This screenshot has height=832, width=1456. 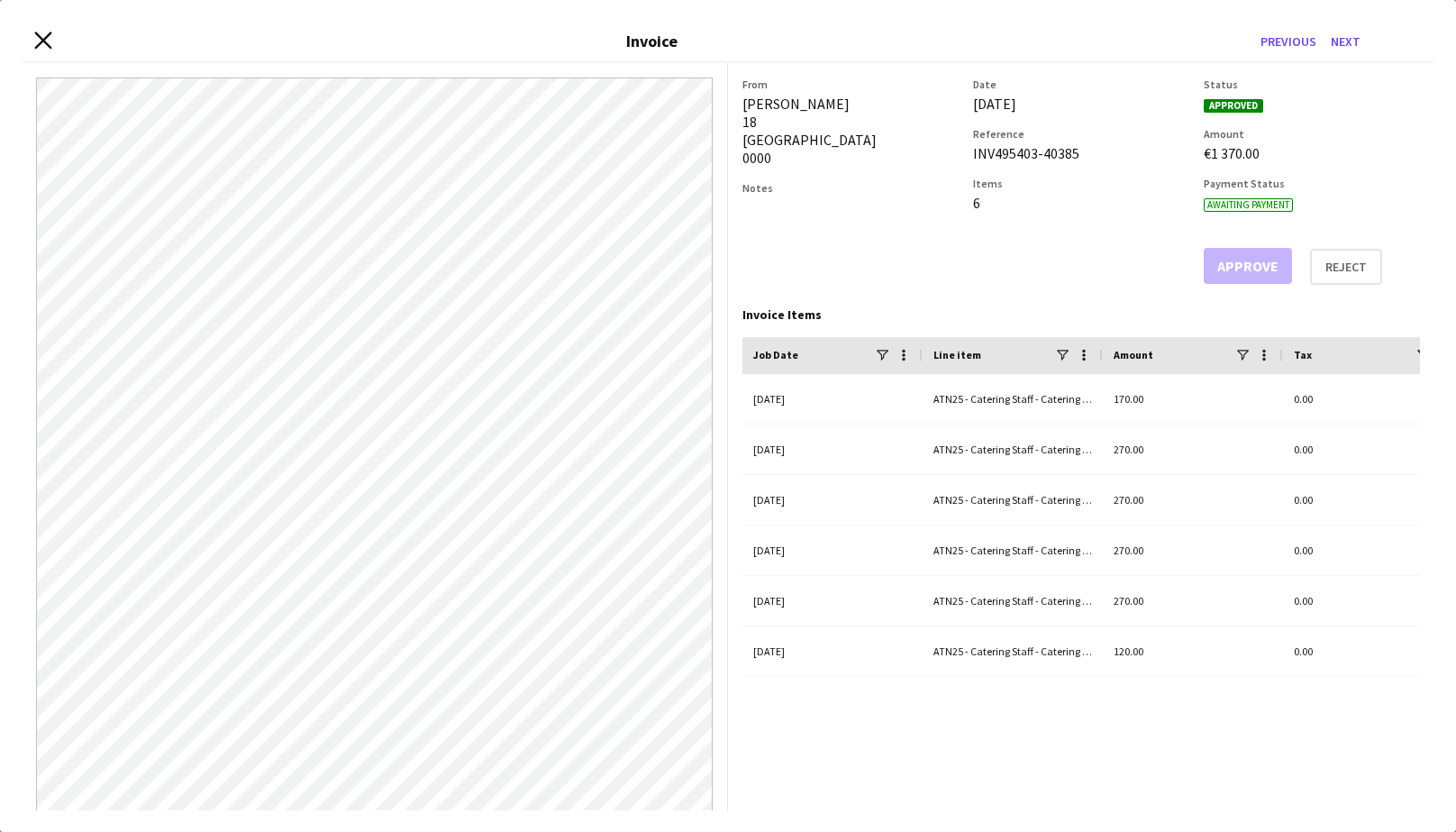 What do you see at coordinates (1193, 398) in the screenshot?
I see `div: 170.00` at bounding box center [1193, 398].